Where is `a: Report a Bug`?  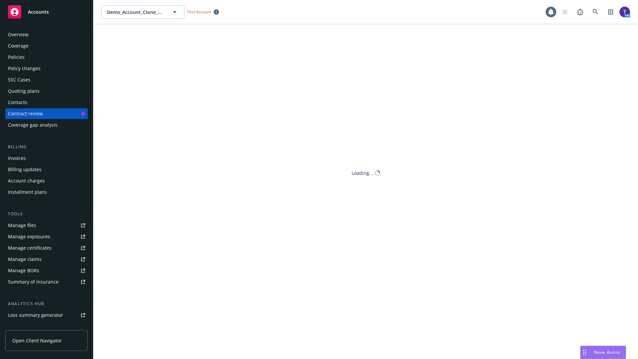
a: Report a Bug is located at coordinates (580, 12).